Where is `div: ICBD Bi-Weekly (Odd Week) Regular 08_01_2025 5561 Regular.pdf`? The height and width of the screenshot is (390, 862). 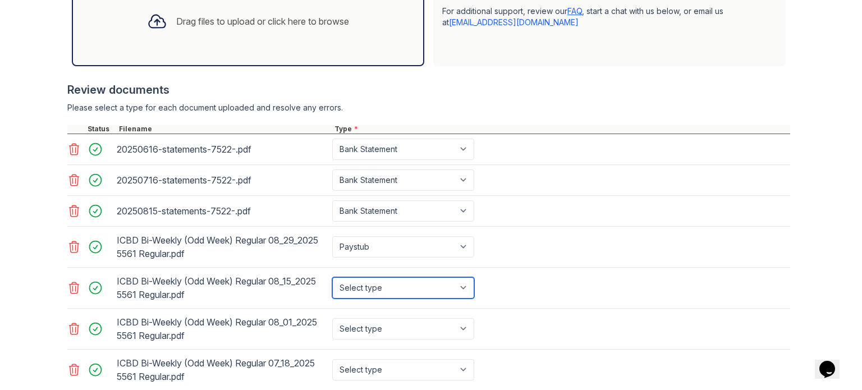
div: ICBD Bi-Weekly (Odd Week) Regular 08_01_2025 5561 Regular.pdf is located at coordinates (222, 329).